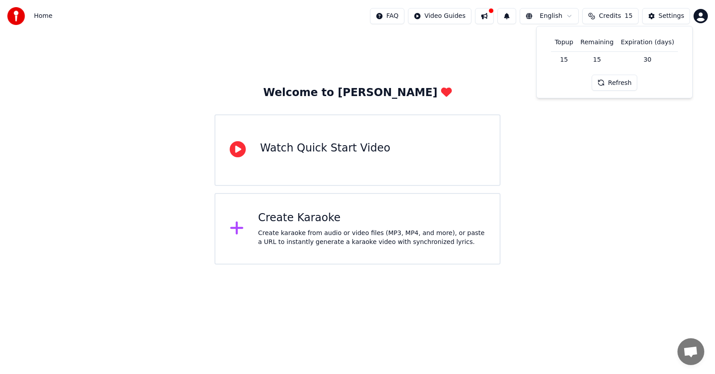 The width and height of the screenshot is (715, 374). What do you see at coordinates (610, 16) in the screenshot?
I see `span: Credits` at bounding box center [610, 16].